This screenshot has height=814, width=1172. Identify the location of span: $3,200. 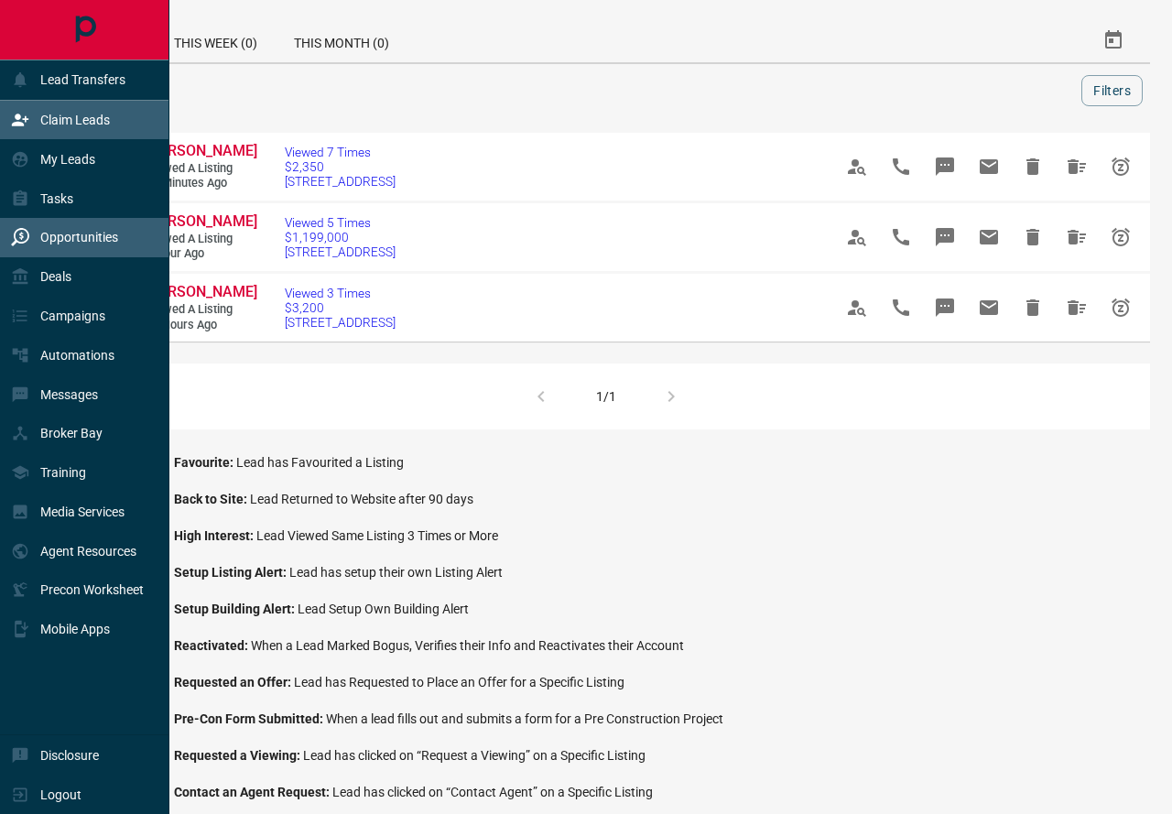
(340, 308).